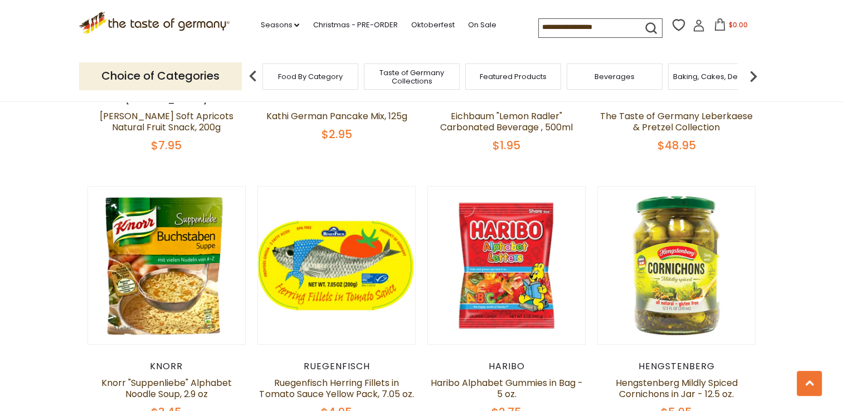  Describe the element at coordinates (166, 145) in the screenshot. I see `span: $7.95` at that location.